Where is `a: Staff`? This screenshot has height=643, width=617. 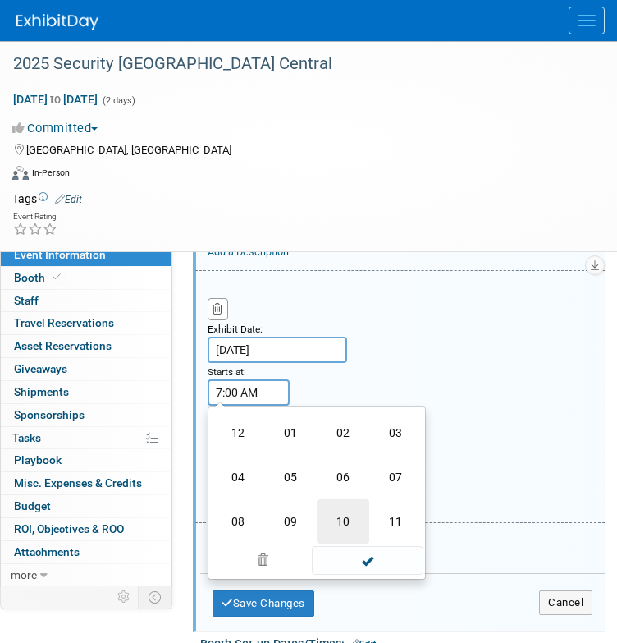 a: Staff is located at coordinates (86, 300).